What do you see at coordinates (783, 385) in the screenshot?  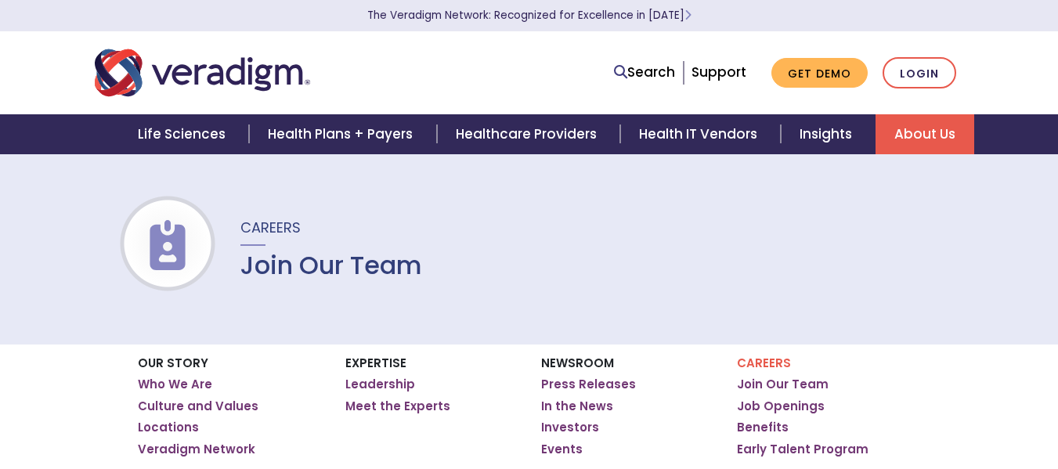 I see `a: Join Our Team` at bounding box center [783, 385].